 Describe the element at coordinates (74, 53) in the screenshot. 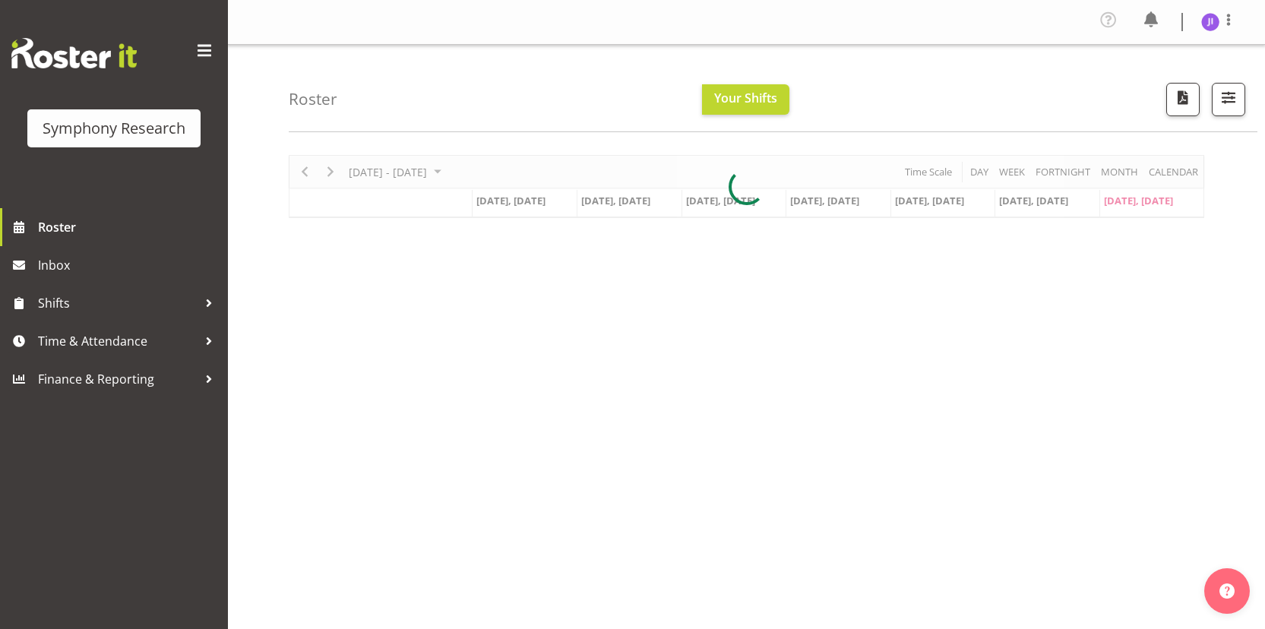

I see `img: Rosterit website logo` at that location.